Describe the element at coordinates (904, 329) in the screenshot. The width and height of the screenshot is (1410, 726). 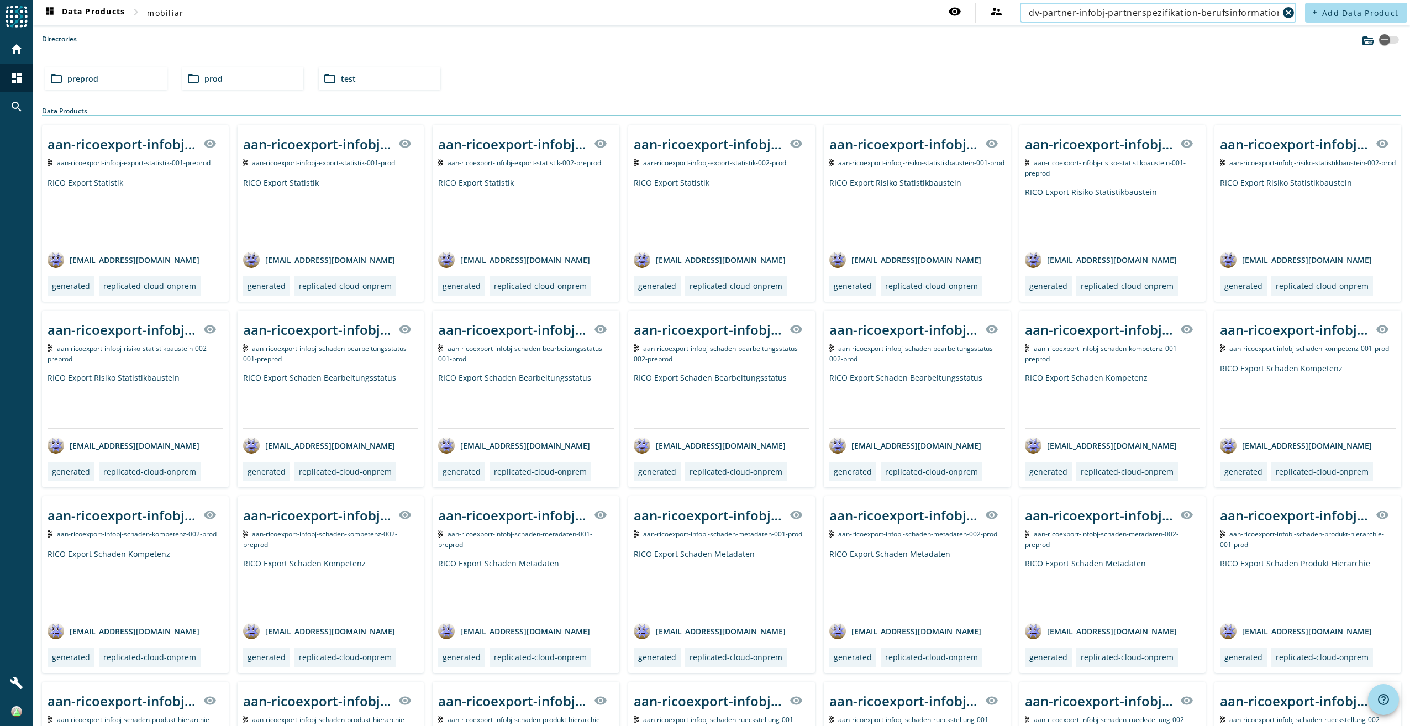
I see `div: aan-ricoexport-infobj-schaden-bearbeitungsstatus-002-_stage_` at that location.